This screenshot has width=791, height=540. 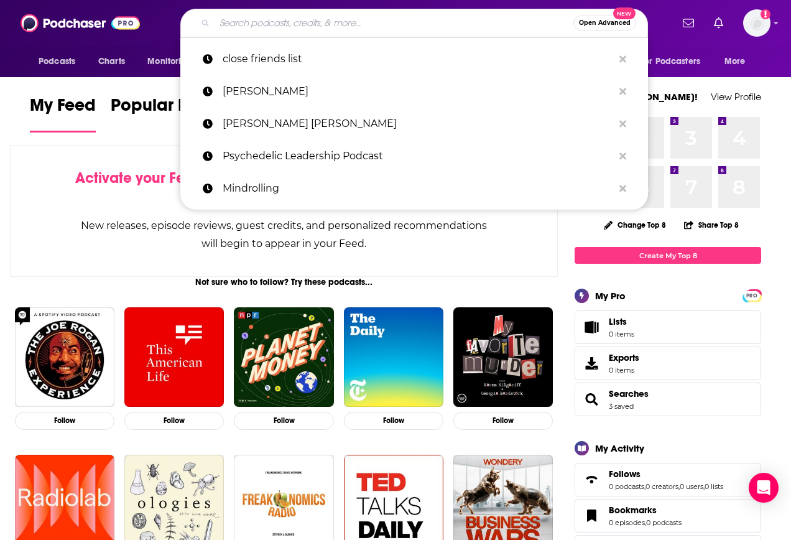 I want to click on a: The Joe Rogan Experience, so click(x=65, y=357).